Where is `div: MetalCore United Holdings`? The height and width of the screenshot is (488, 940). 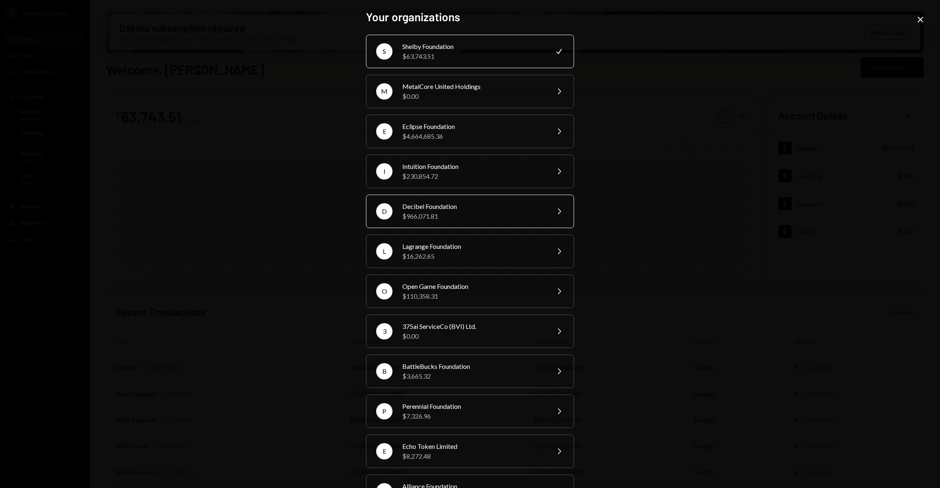 div: MetalCore United Holdings is located at coordinates (473, 87).